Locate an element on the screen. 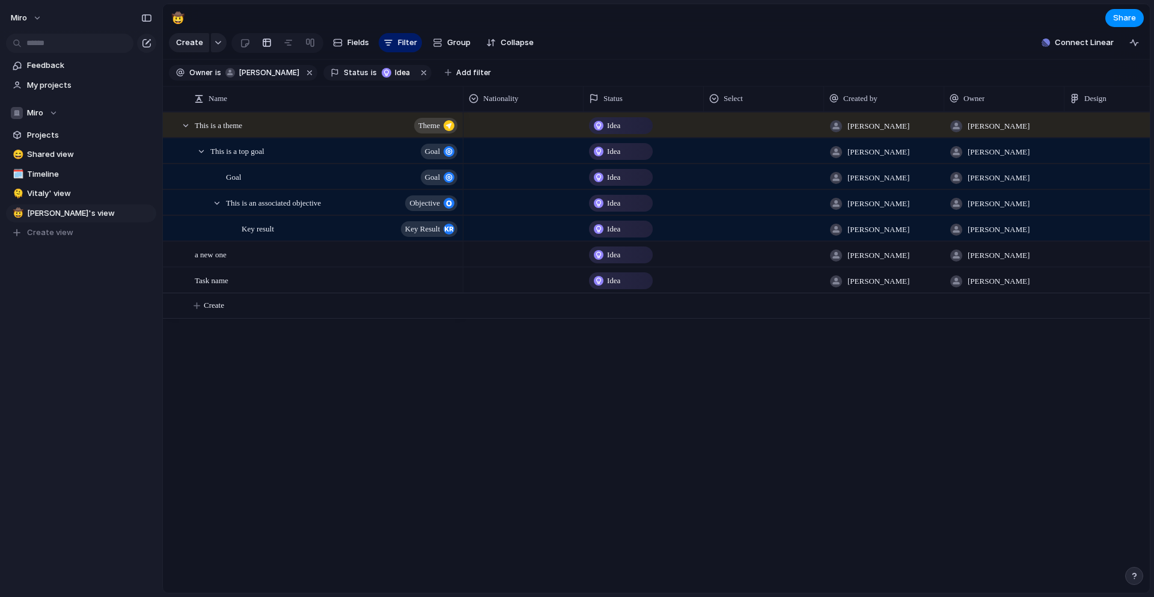 This screenshot has height=597, width=1154. div: 😄Shared view is located at coordinates (81, 154).